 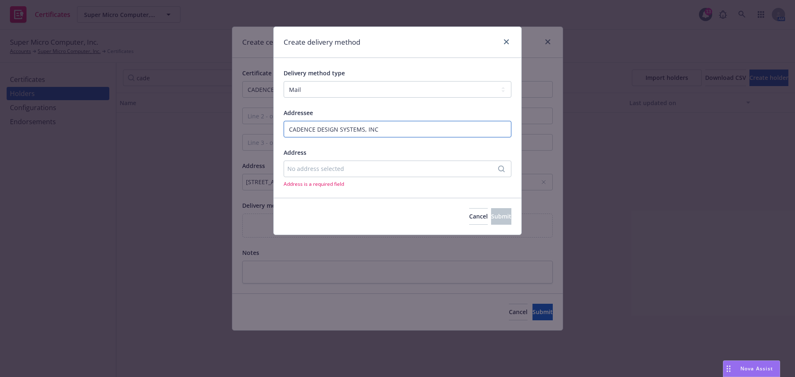 I want to click on button: Cancel, so click(x=479, y=217).